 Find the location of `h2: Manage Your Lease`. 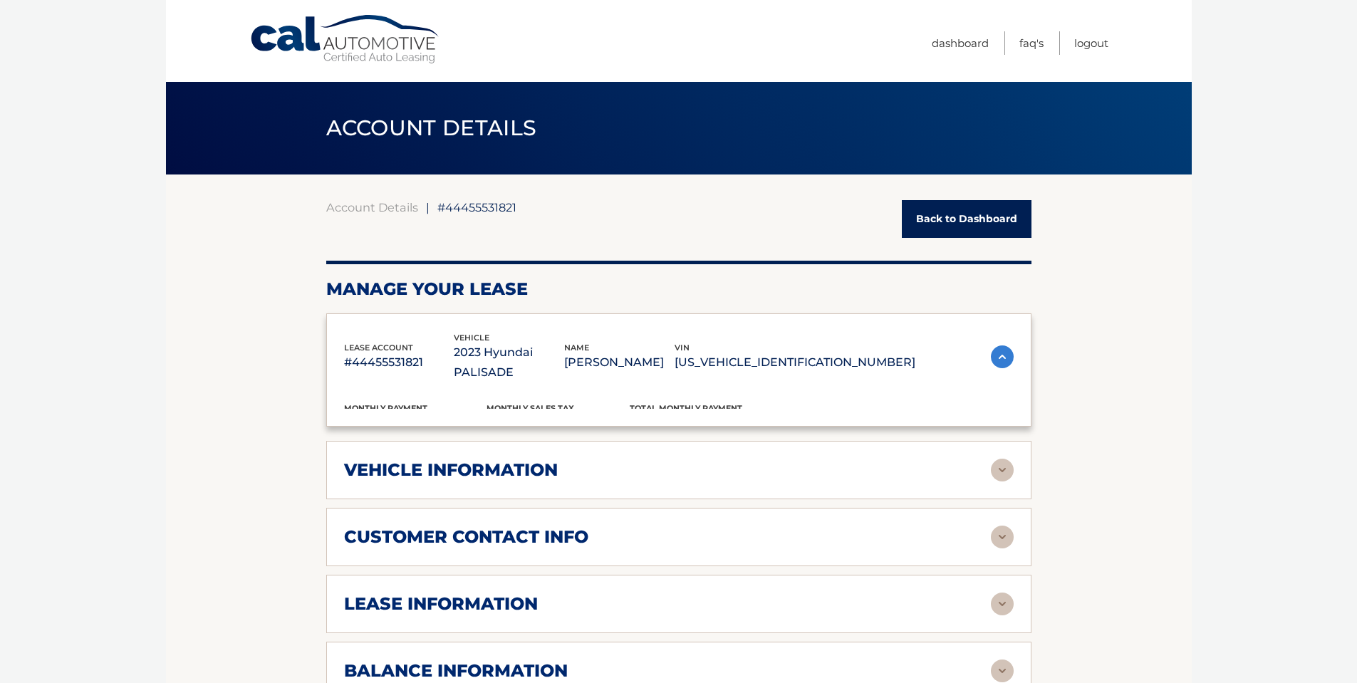

h2: Manage Your Lease is located at coordinates (679, 289).